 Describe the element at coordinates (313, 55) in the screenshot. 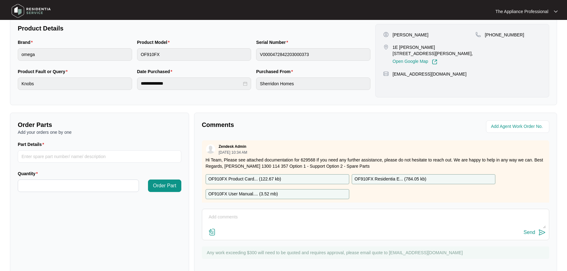

I see `input: Serial Number` at that location.